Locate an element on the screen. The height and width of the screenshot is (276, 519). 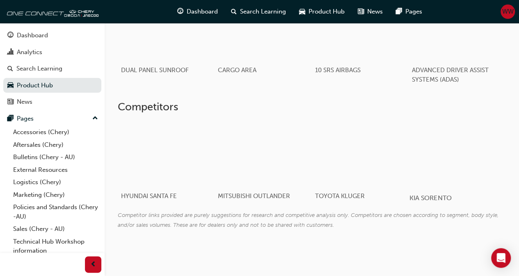
a: Aftersales (Chery) is located at coordinates (55, 145).